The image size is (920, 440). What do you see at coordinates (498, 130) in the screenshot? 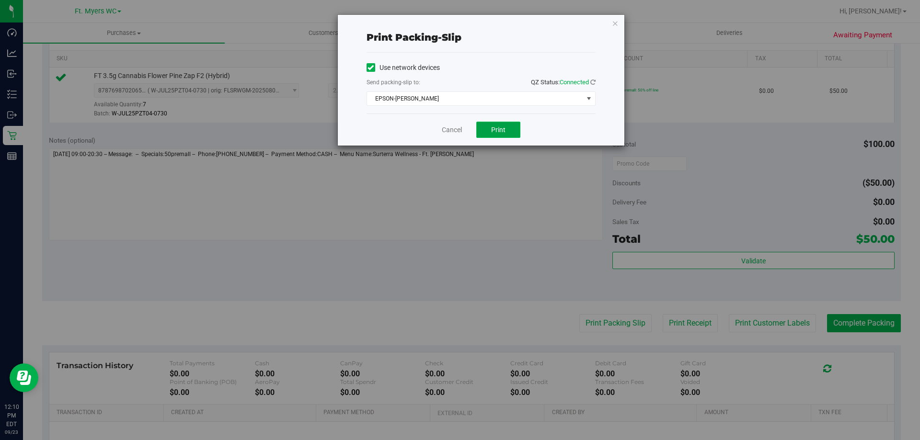
I see `span: Print` at bounding box center [498, 130].